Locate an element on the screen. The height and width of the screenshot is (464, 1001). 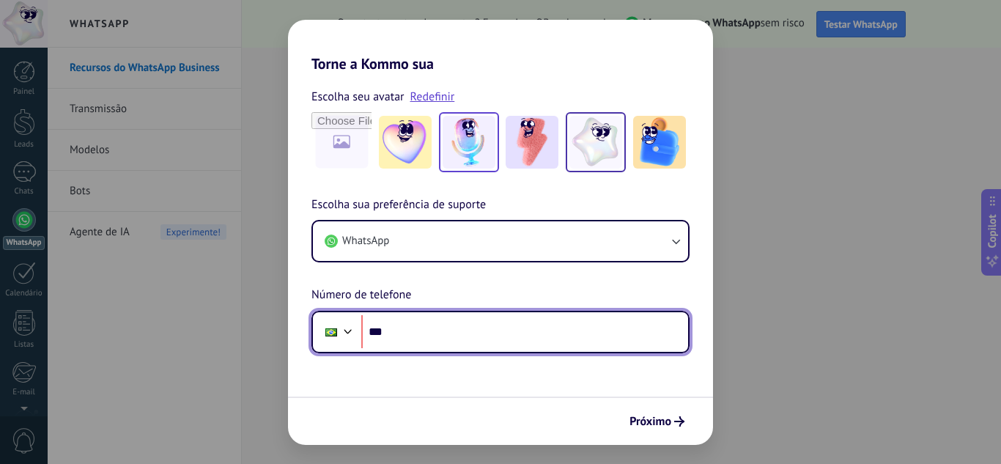
a: Redefinir is located at coordinates (432, 97).